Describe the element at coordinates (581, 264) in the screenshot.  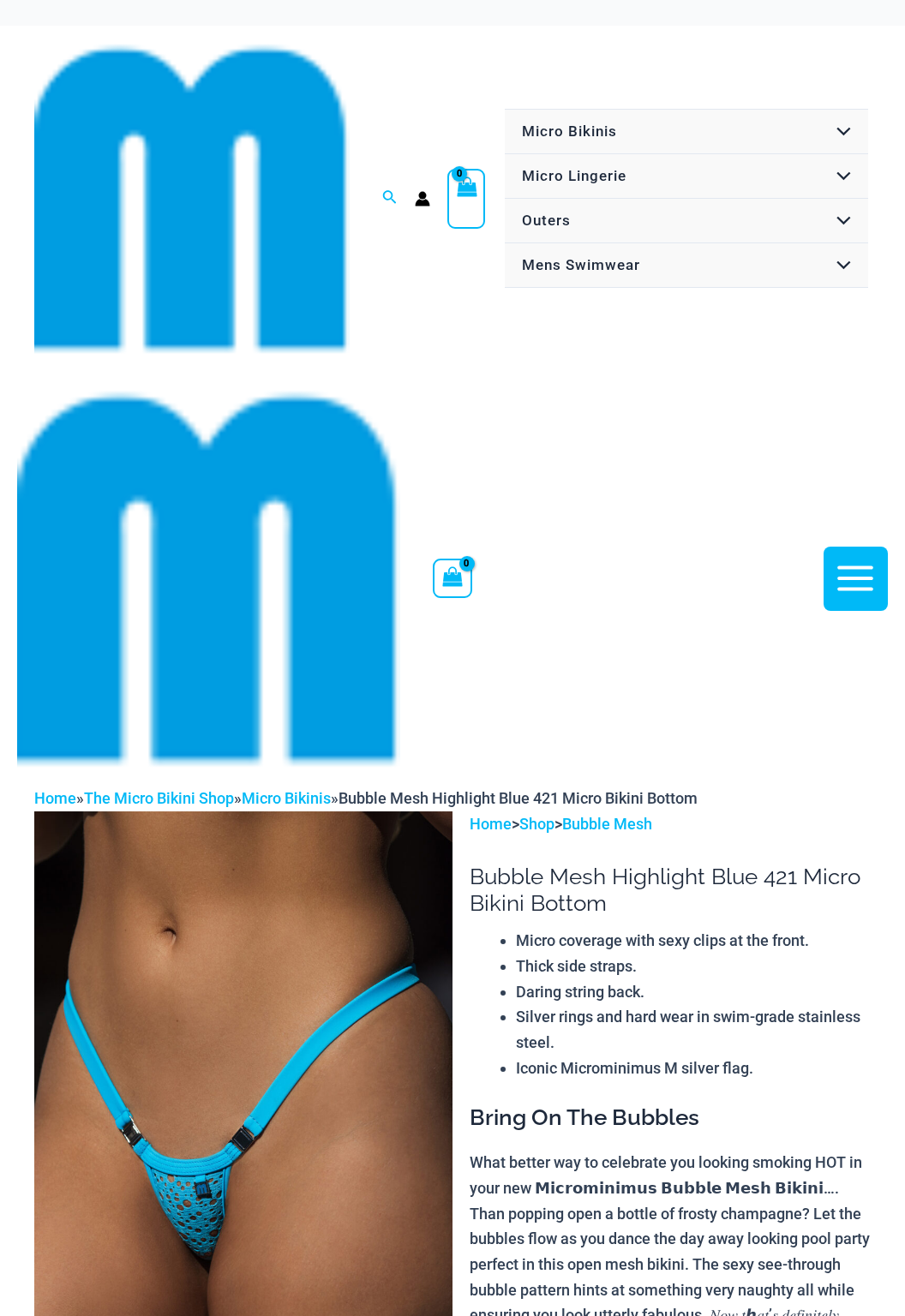
I see `span: Mens Swimwear` at that location.